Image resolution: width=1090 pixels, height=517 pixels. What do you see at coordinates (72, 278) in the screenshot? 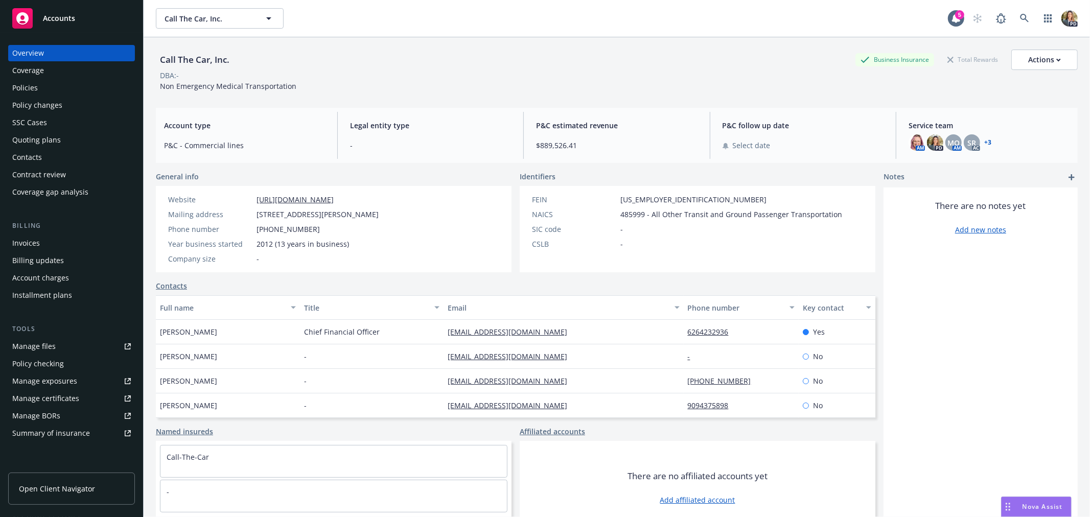
I see `a: Account charges` at bounding box center [72, 278].